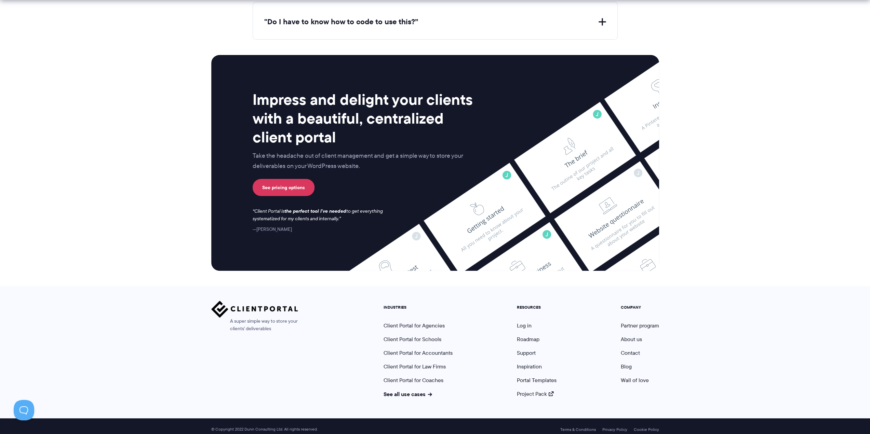  I want to click on a: Inspiration, so click(529, 367).